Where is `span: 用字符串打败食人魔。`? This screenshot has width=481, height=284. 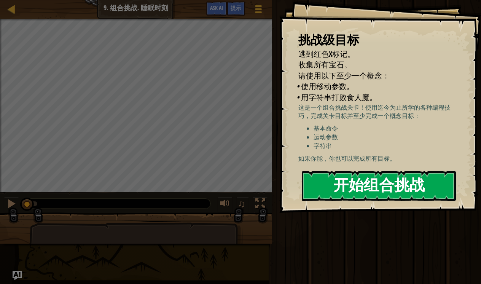 span: 用字符串打败食人魔。 is located at coordinates (339, 97).